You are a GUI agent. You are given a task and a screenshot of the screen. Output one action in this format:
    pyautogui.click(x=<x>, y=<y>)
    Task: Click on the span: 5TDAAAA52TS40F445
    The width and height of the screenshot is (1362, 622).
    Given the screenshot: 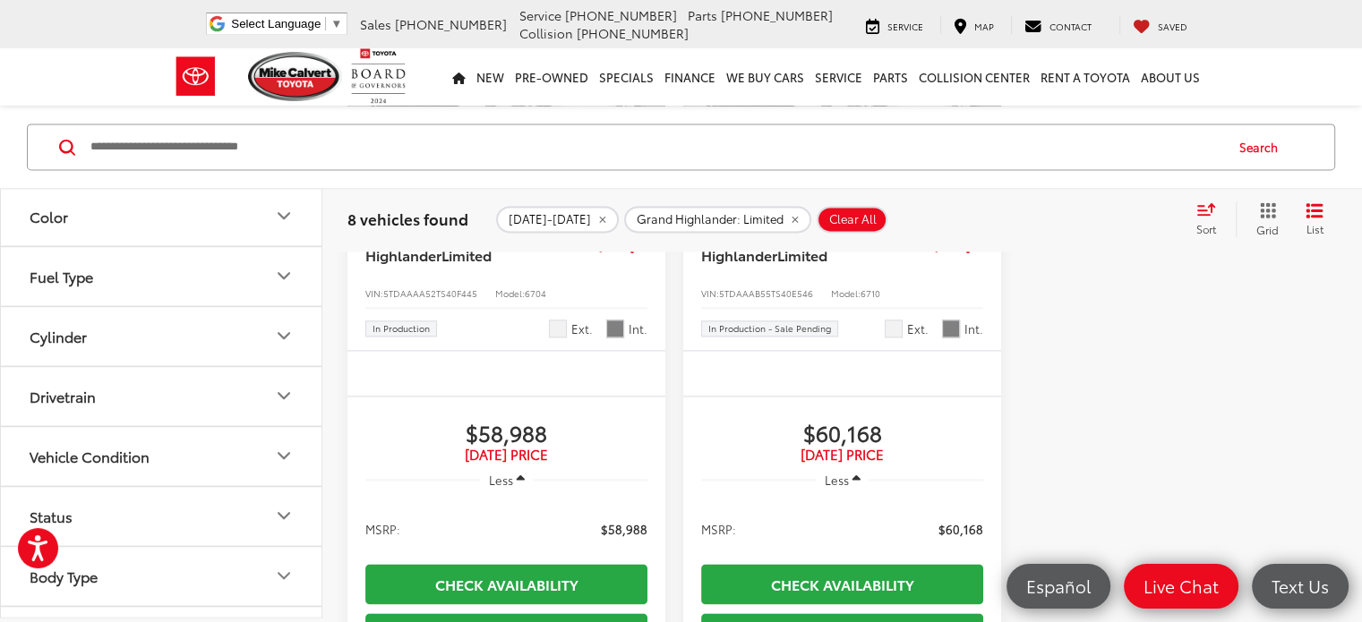 What is the action you would take?
    pyautogui.click(x=430, y=293)
    